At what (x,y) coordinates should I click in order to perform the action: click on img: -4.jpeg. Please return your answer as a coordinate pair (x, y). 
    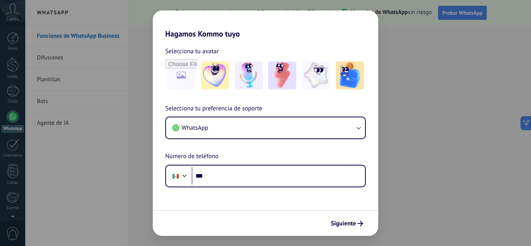
    Looking at the image, I should click on (316, 75).